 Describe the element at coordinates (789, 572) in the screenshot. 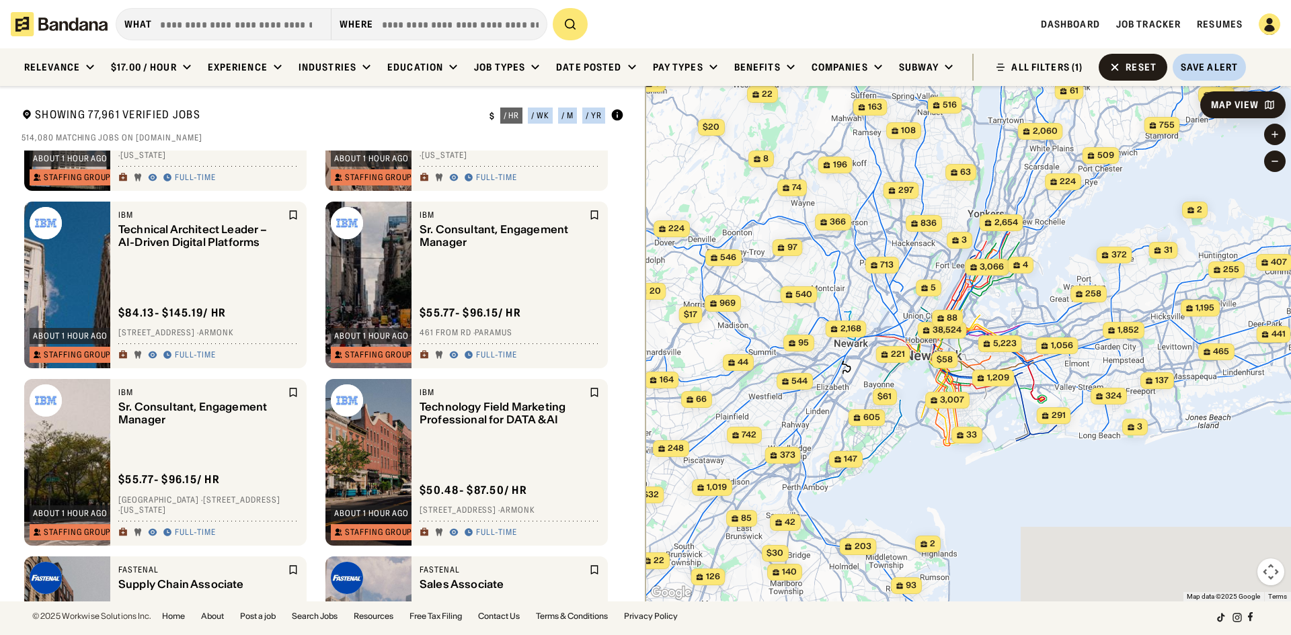

I see `span: 140` at that location.